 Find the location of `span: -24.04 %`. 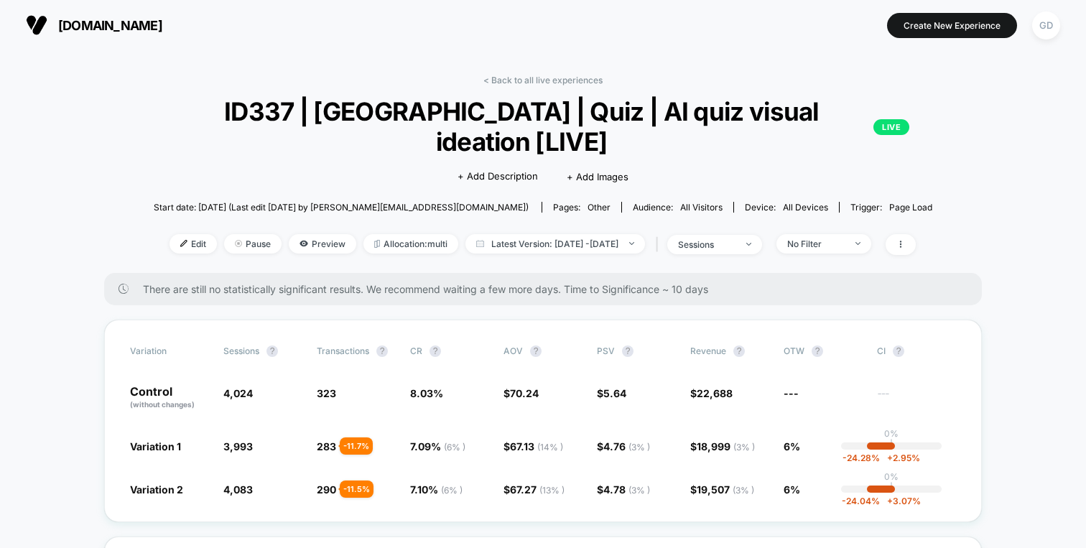

span: -24.04 % is located at coordinates (860, 501).